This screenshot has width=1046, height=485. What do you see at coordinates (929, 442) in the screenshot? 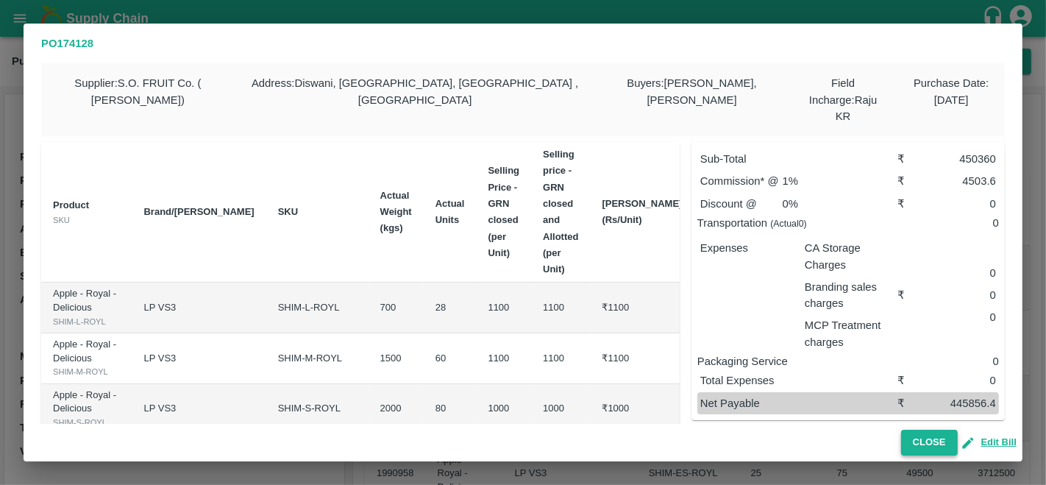
I see `button: Close` at bounding box center [929, 442].